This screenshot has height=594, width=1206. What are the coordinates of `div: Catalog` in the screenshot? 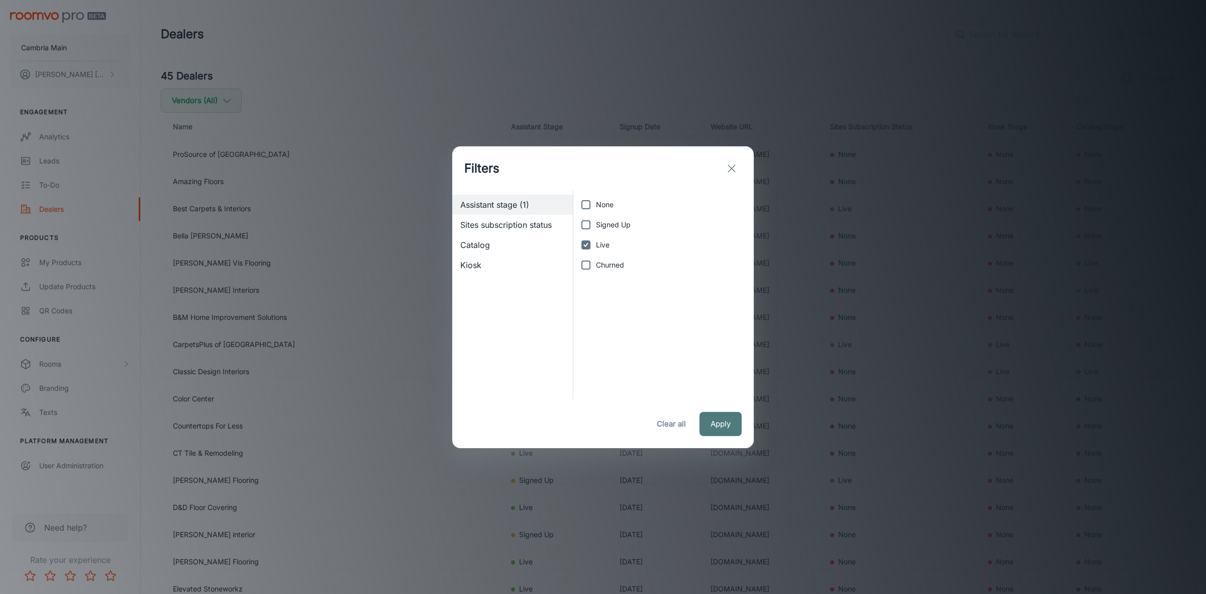 It's located at (513, 245).